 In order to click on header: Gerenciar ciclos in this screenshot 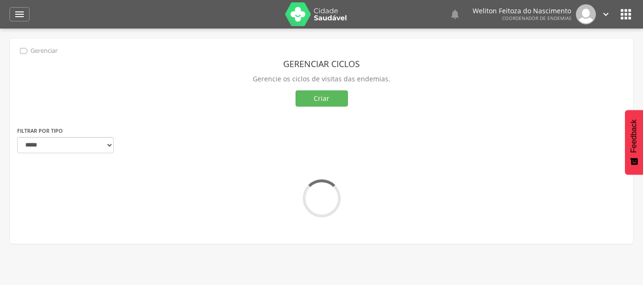, I will do `click(321, 64)`.